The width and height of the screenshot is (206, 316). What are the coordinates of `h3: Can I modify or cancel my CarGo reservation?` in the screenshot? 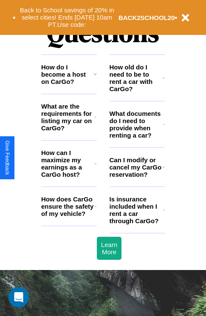 It's located at (136, 167).